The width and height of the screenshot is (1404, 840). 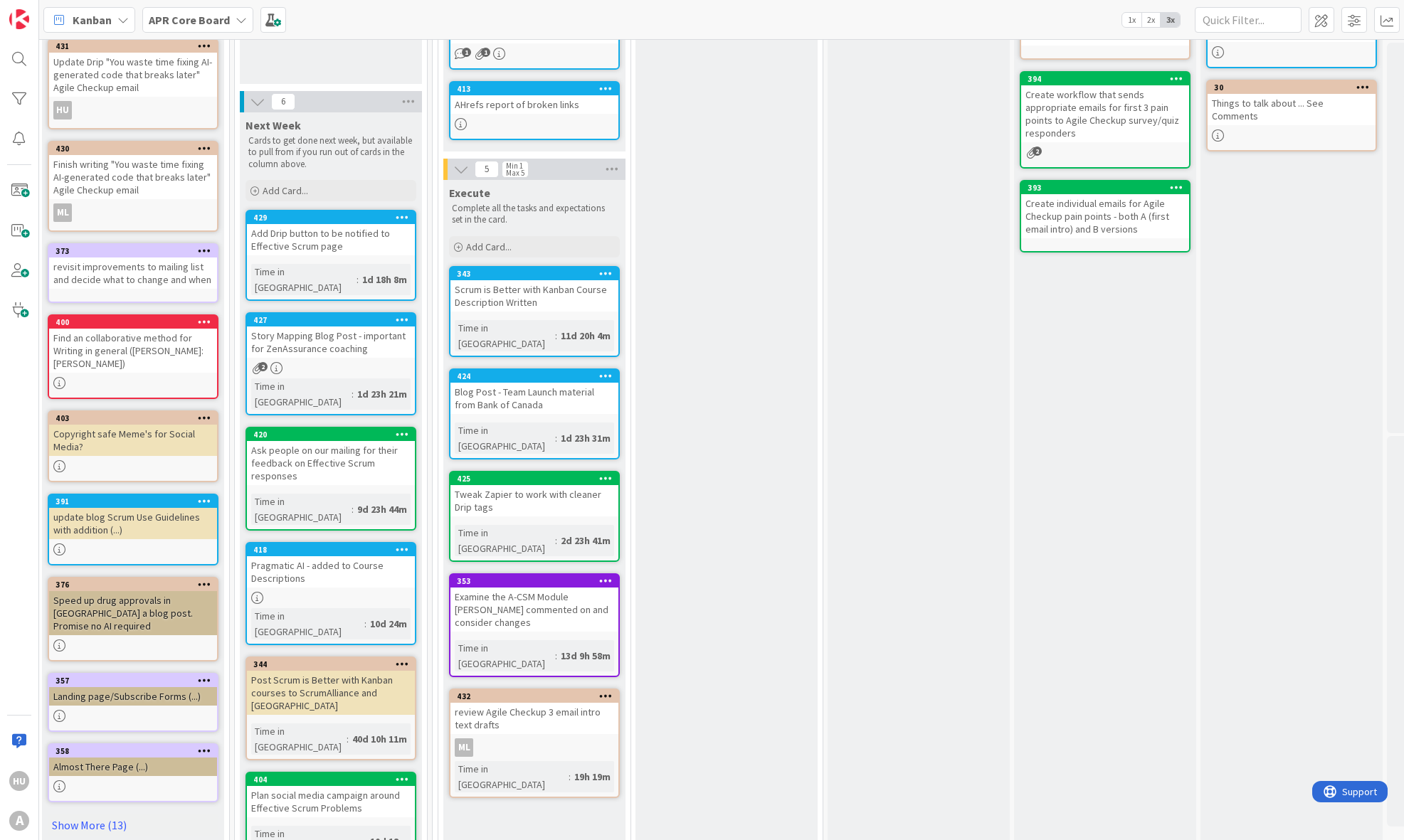 I want to click on div: 400, so click(x=133, y=322).